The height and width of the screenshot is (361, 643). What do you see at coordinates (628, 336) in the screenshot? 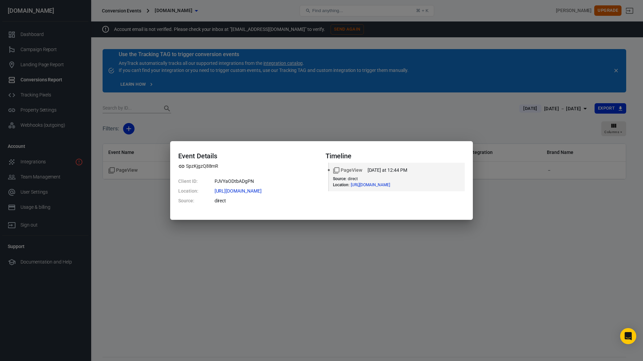
I see `div: Open Intercom Messenger` at bounding box center [628, 336].